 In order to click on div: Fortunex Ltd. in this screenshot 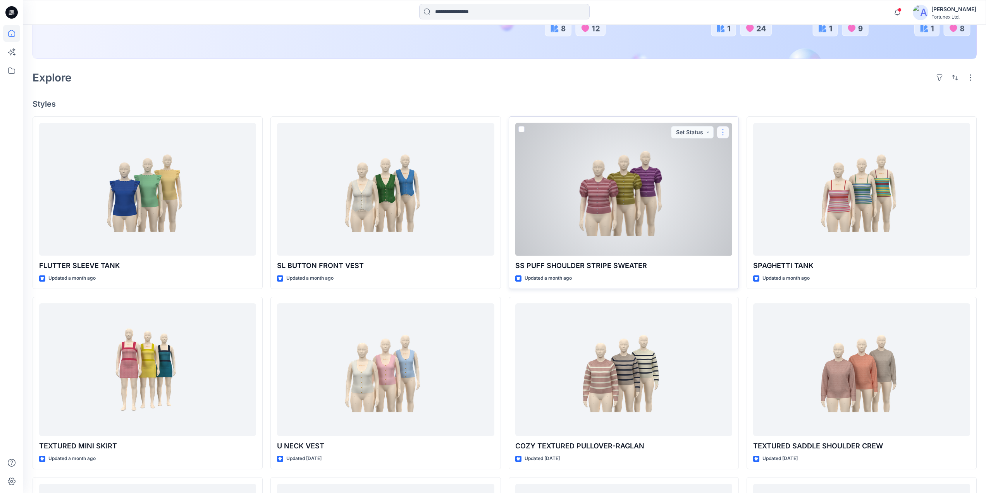, I will do `click(954, 17)`.